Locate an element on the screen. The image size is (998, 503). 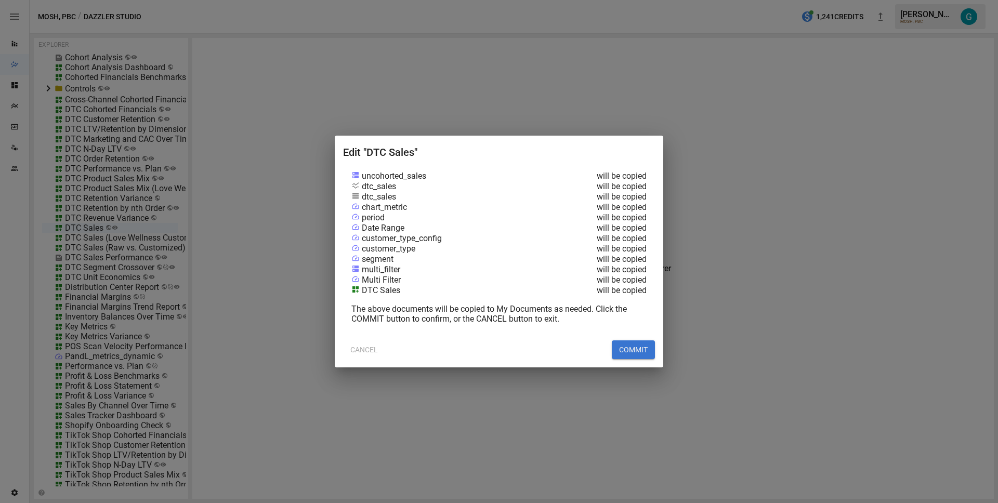
div: customer_type is located at coordinates (388, 249).